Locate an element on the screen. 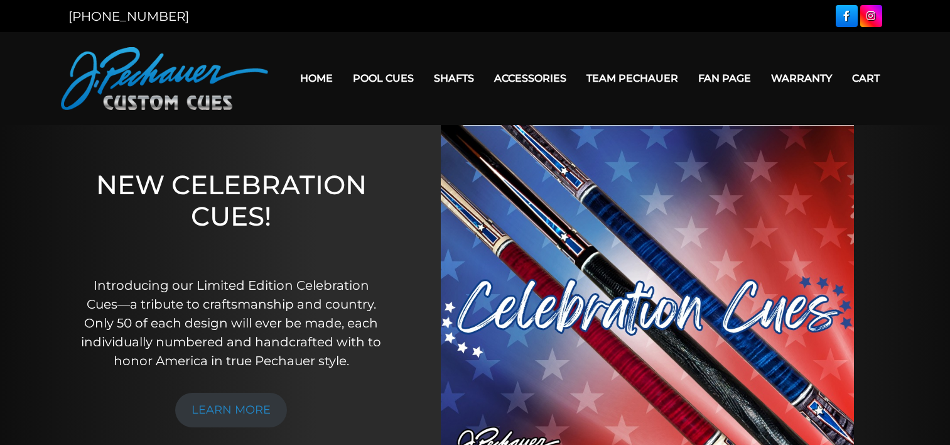 The width and height of the screenshot is (950, 445). a: Warranty is located at coordinates (801, 78).